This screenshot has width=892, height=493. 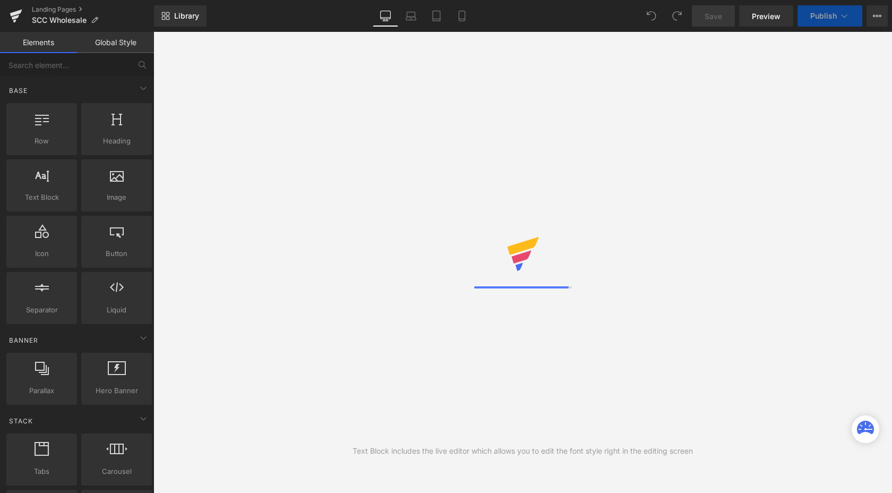 I want to click on a: Global Style, so click(x=115, y=42).